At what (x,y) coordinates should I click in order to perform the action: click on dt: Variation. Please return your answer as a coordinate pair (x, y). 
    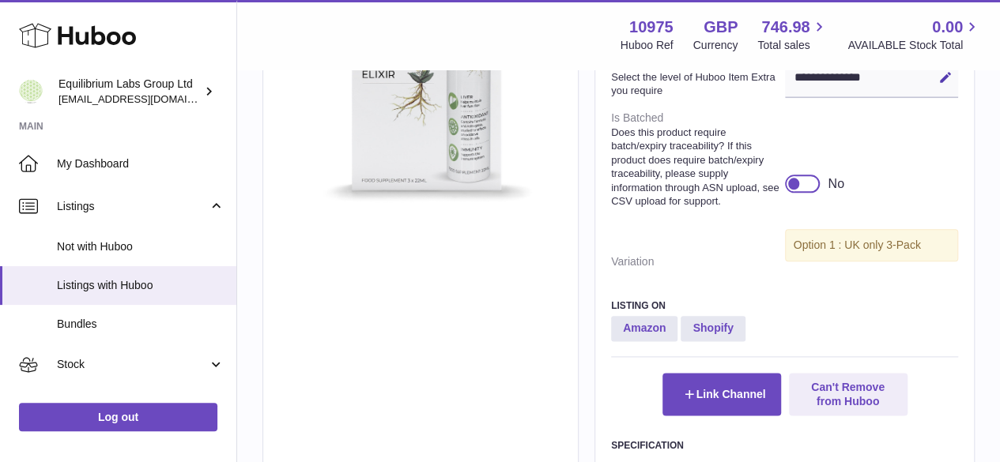
    Looking at the image, I should click on (698, 262).